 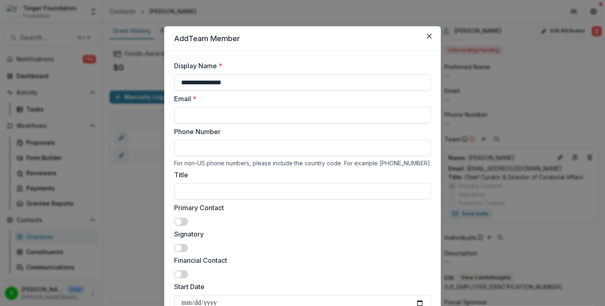 I want to click on button: Close, so click(x=430, y=36).